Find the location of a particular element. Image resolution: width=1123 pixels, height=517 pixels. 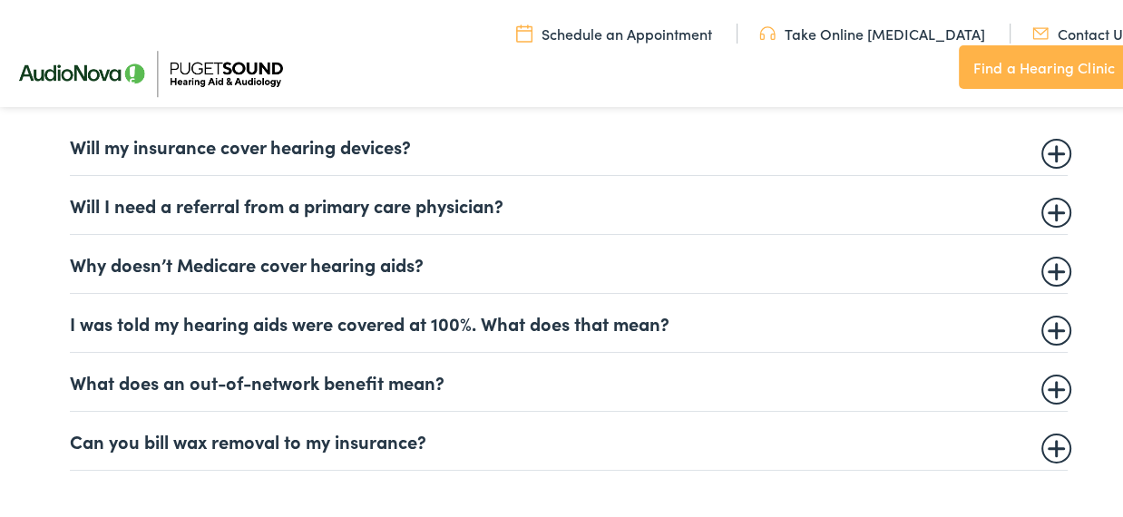

a: Schedule an Appointment is located at coordinates (614, 31).